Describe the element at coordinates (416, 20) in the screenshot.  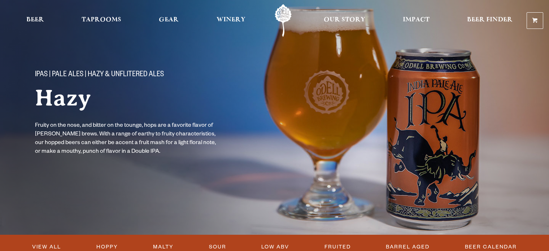
I see `span: Impact` at that location.